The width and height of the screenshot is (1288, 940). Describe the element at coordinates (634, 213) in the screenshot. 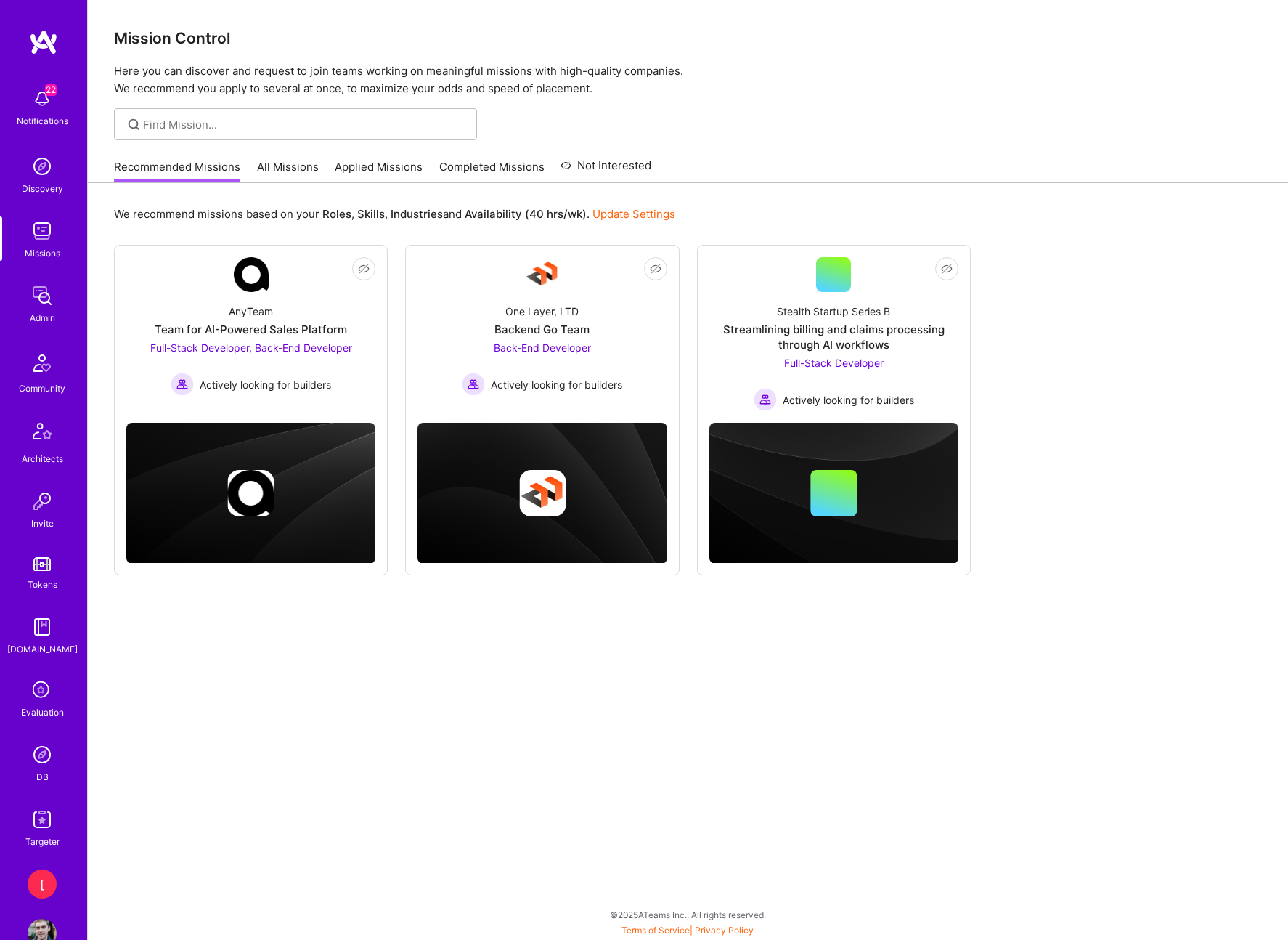

I see `a: Update Settings` at that location.